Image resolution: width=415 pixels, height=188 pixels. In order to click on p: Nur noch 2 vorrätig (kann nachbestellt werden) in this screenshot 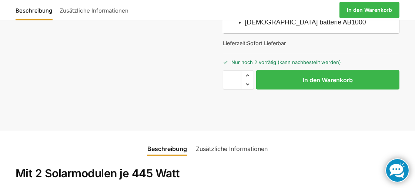, I will do `click(311, 59)`.